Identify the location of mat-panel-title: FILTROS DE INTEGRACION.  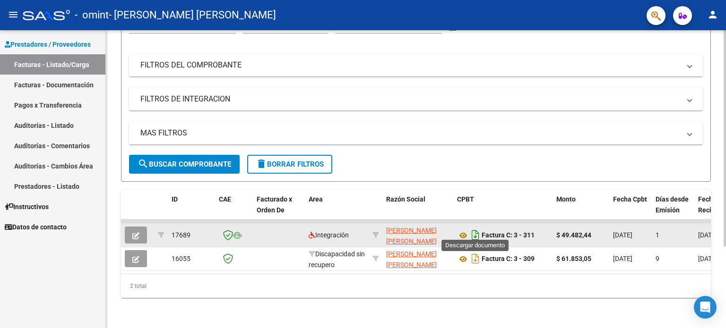
(410, 99).